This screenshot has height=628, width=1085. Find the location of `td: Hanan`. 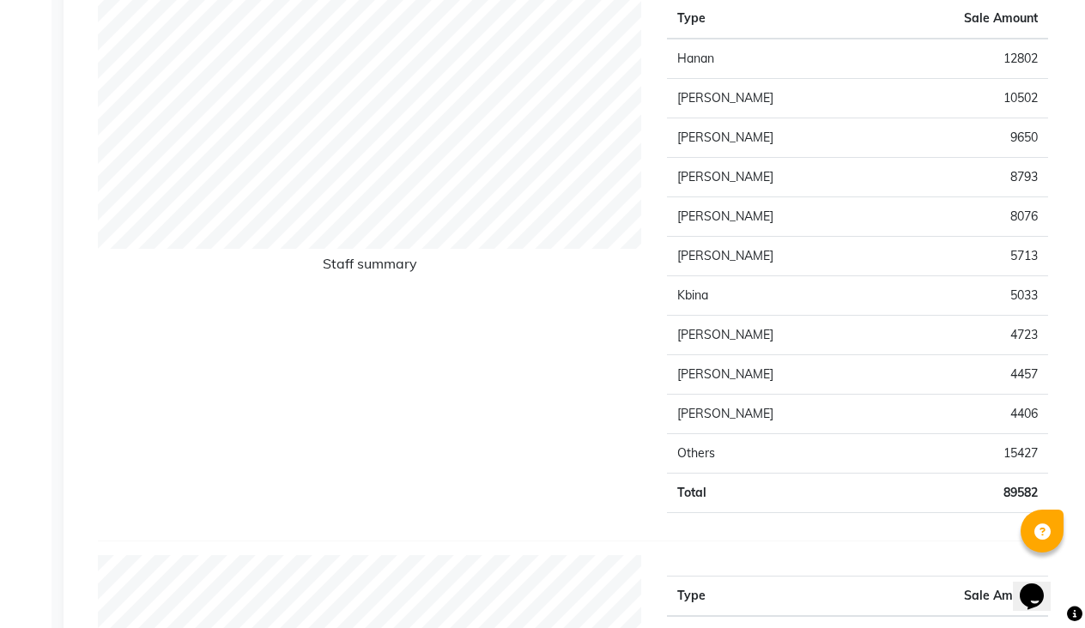

td: Hanan is located at coordinates (771, 58).